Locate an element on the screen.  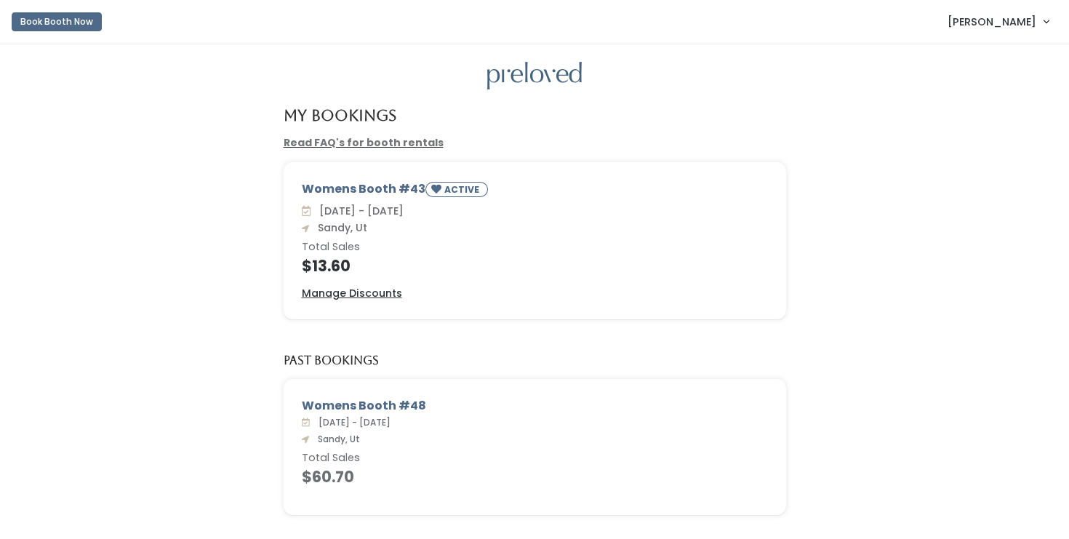
img: preloved logo is located at coordinates (534, 76).